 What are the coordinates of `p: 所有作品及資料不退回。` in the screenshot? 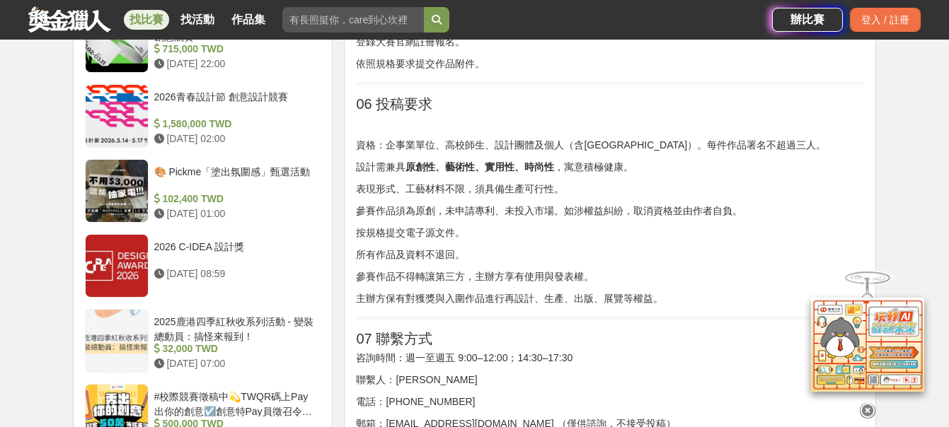 It's located at (610, 255).